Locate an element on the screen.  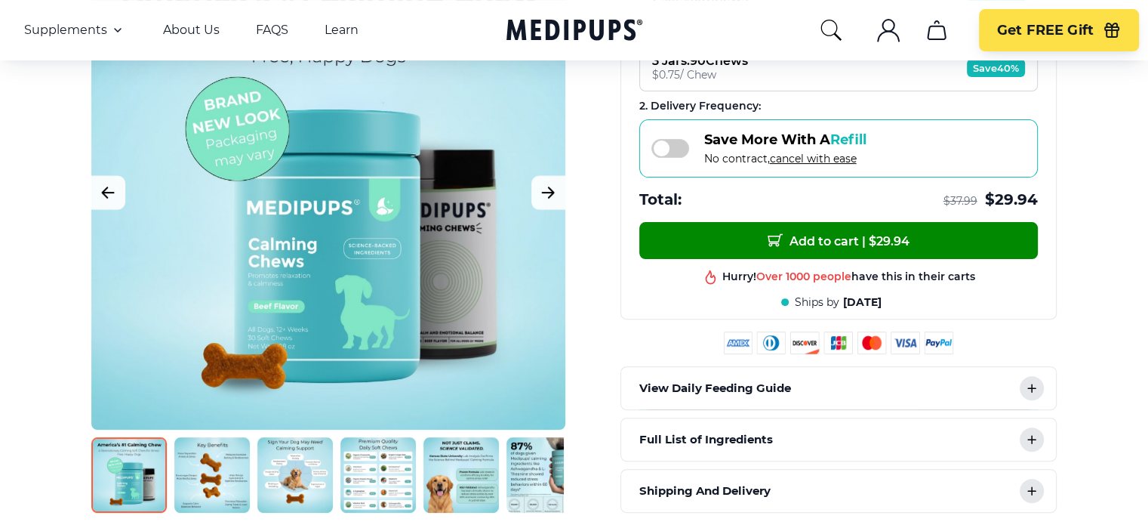
button: Add to cart | $29.94 is located at coordinates (839, 240).